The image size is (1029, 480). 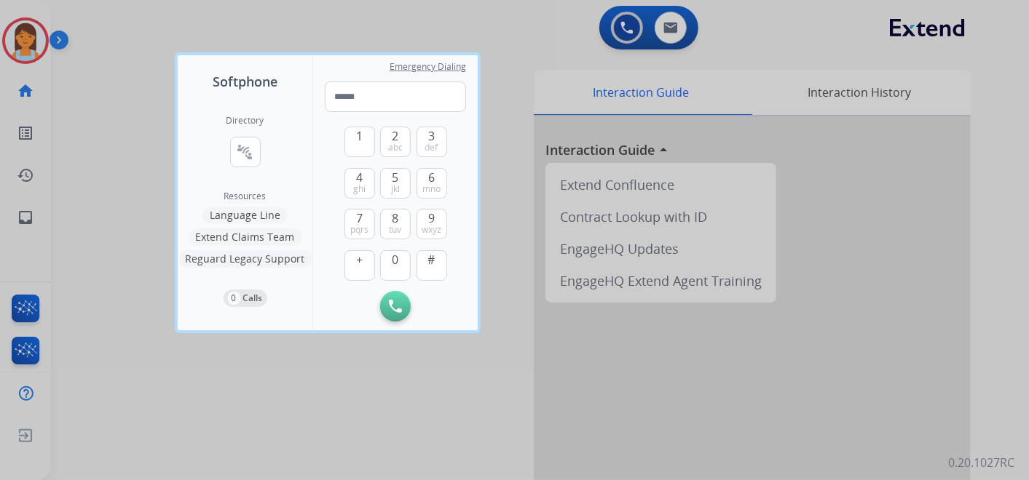 I want to click on span: def, so click(x=432, y=148).